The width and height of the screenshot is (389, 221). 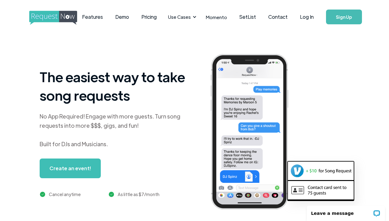 I want to click on a: Contact, so click(x=278, y=17).